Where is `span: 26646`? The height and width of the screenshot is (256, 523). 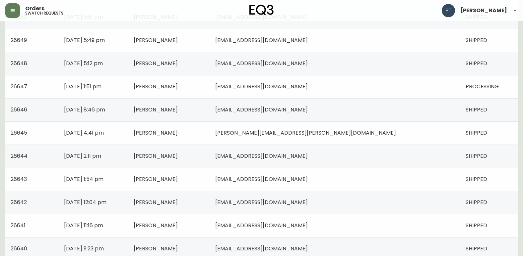
span: 26646 is located at coordinates (19, 110).